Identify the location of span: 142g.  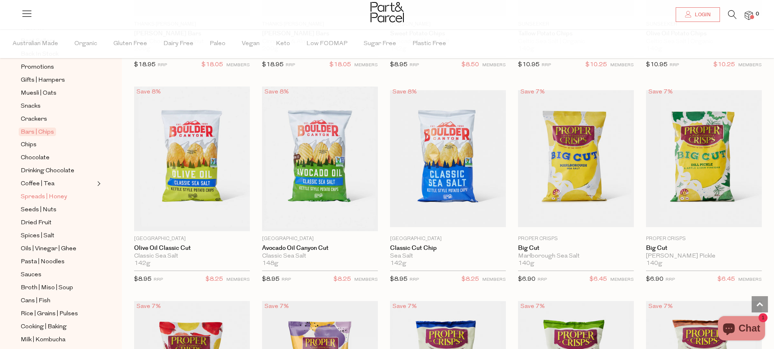
(142, 264).